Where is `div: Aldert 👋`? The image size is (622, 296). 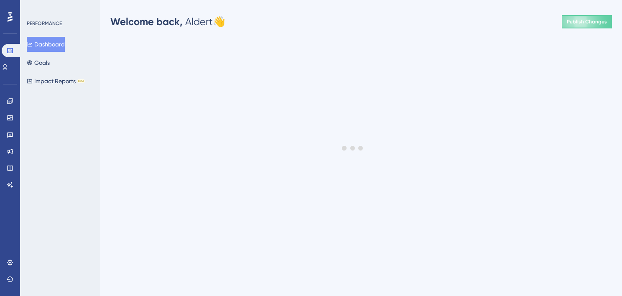
div: Aldert 👋 is located at coordinates (168, 22).